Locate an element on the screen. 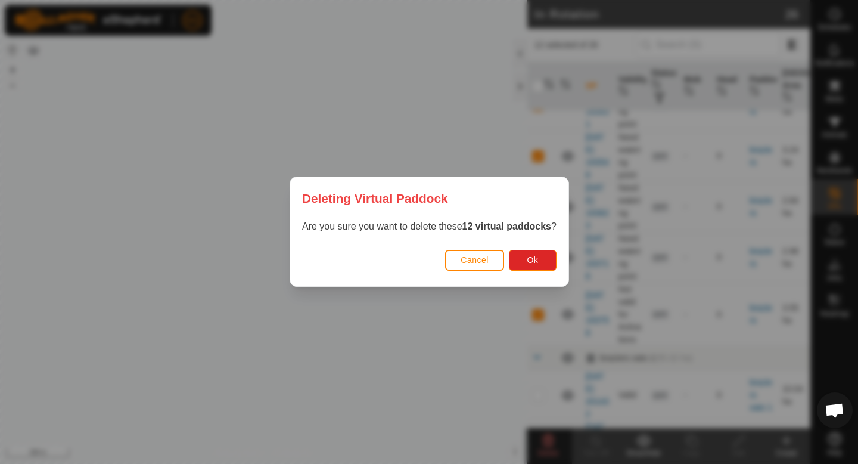  span: Are you sure you want to delete these ? is located at coordinates (429, 227).